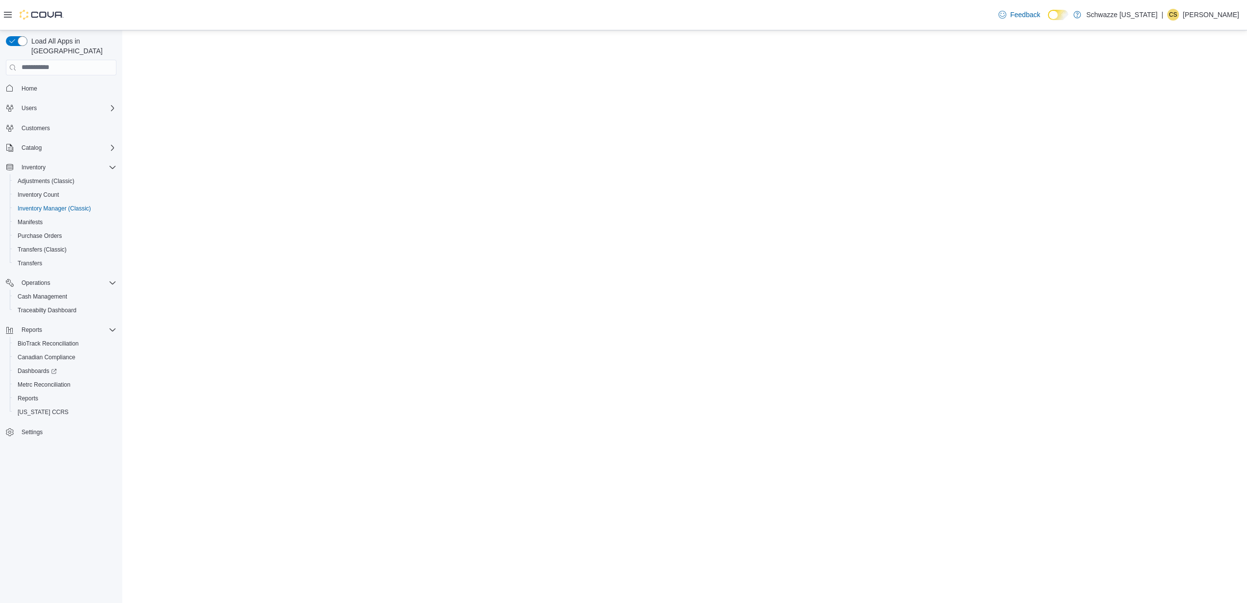 The width and height of the screenshot is (1247, 603). I want to click on span: CS, so click(1173, 15).